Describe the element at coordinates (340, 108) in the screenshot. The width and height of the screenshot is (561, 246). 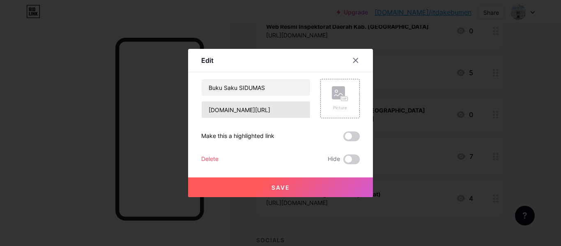
I see `div: Picture` at that location.